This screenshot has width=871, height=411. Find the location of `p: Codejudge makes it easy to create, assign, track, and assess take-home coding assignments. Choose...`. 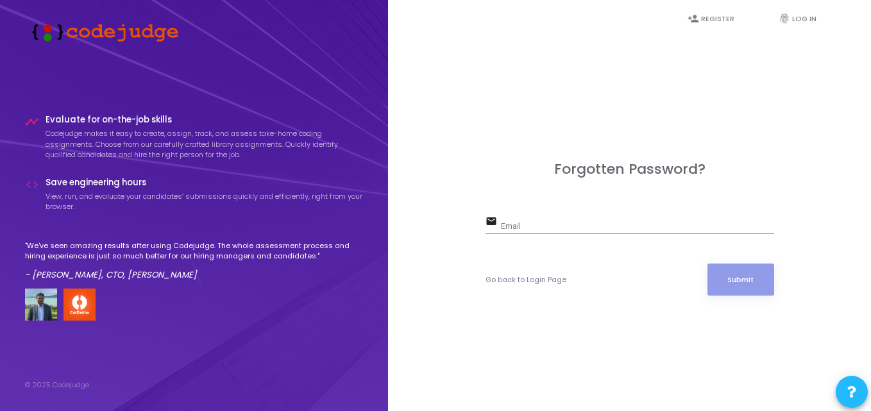

p: Codejudge makes it easy to create, assign, track, and assess take-home coding assignments. Choose... is located at coordinates (205, 144).